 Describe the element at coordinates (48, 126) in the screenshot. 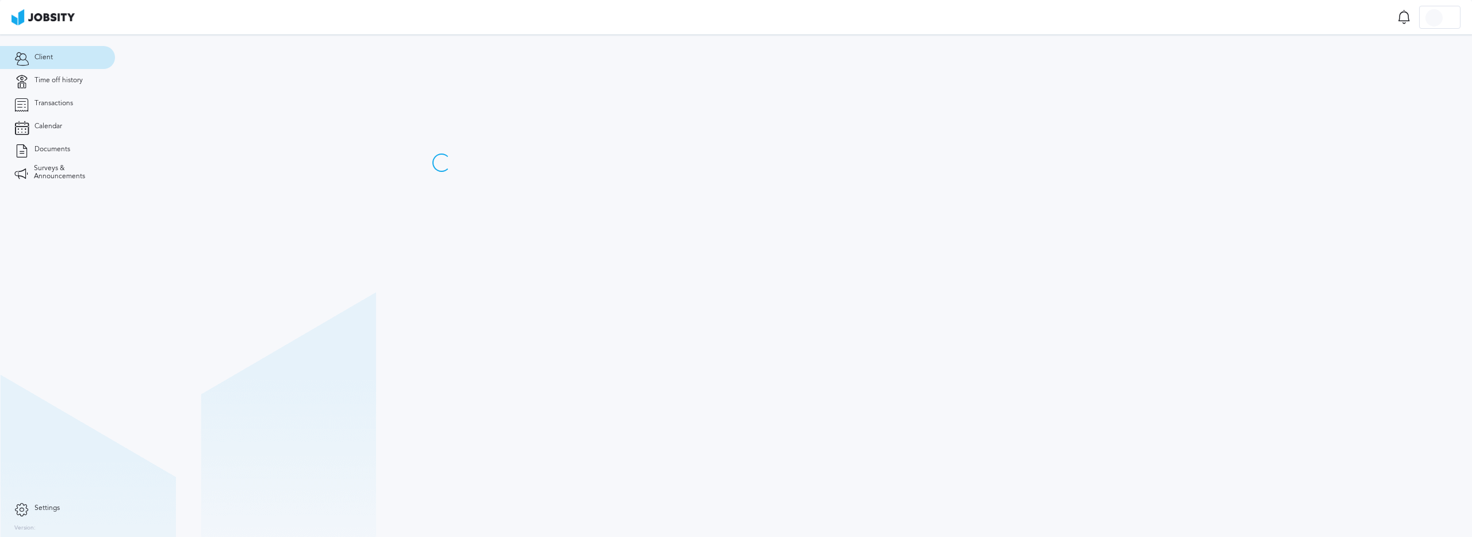

I see `span: Calendar` at that location.